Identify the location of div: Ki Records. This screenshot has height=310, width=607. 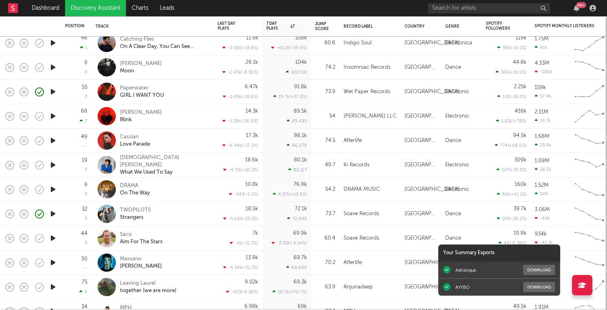
(357, 165).